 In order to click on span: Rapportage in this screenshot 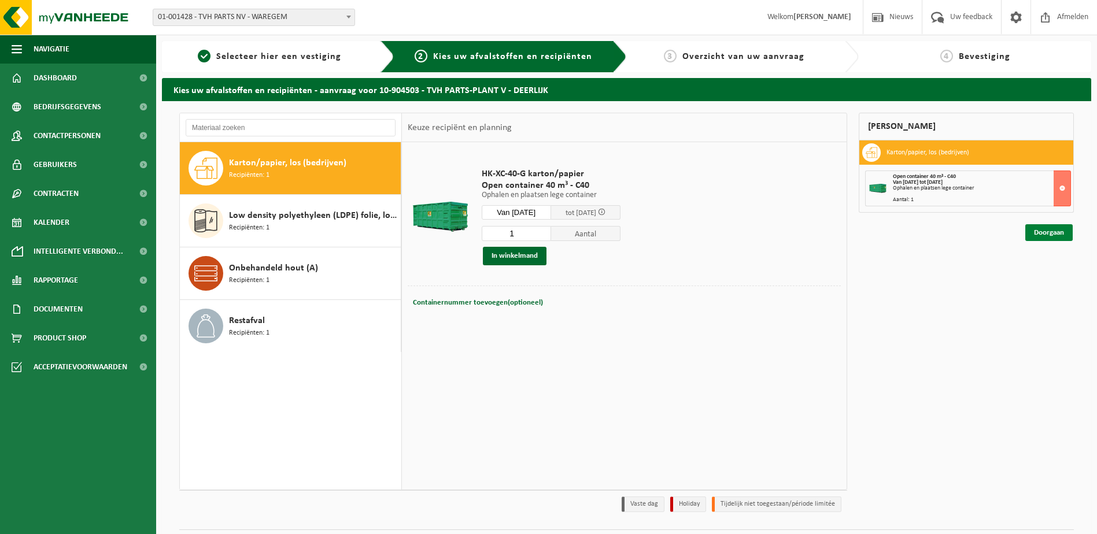, I will do `click(56, 280)`.